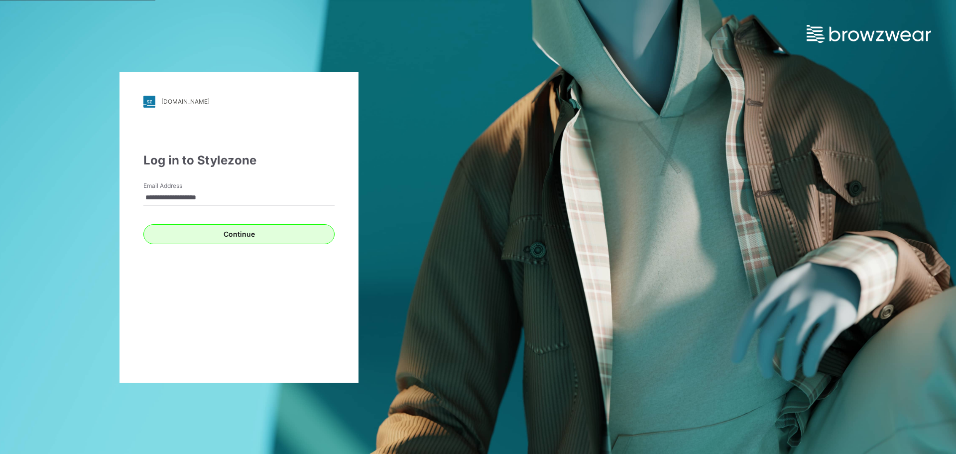 Image resolution: width=956 pixels, height=454 pixels. What do you see at coordinates (239, 160) in the screenshot?
I see `div: Log in to Stylezone` at bounding box center [239, 160].